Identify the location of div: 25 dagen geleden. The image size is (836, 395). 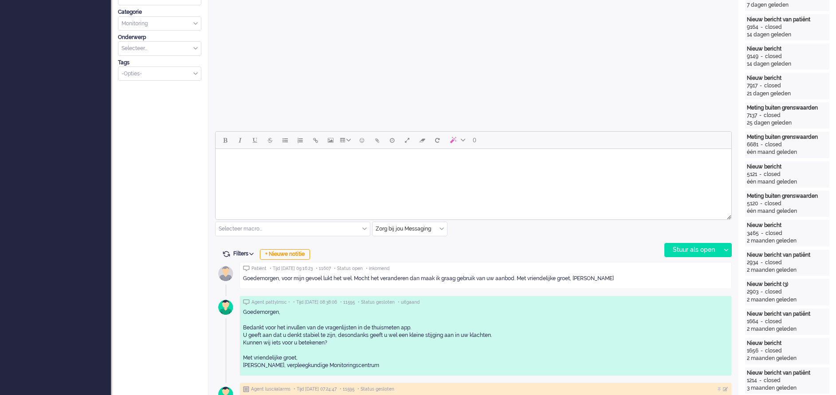
(787, 123).